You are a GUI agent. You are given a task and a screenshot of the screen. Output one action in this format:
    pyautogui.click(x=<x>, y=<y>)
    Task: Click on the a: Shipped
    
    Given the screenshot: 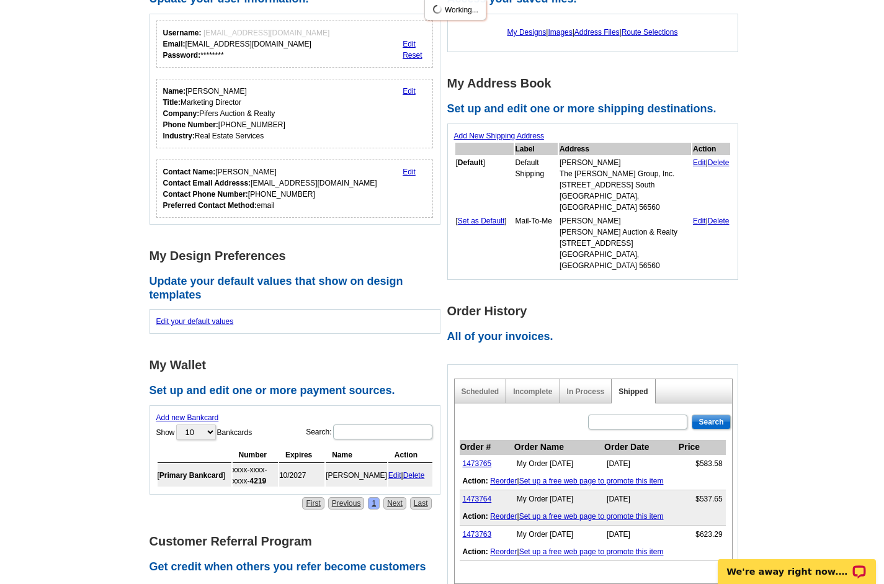 What is the action you would take?
    pyautogui.click(x=633, y=391)
    